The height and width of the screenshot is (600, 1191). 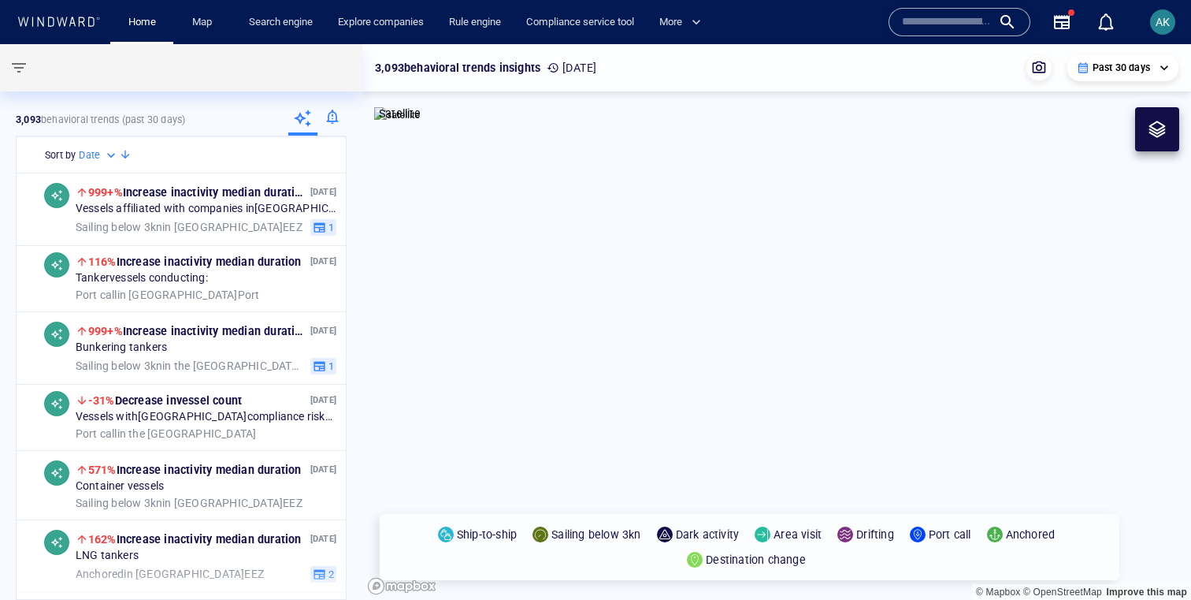 What do you see at coordinates (121, 347) in the screenshot?
I see `span: Bunkering tankers` at bounding box center [121, 347].